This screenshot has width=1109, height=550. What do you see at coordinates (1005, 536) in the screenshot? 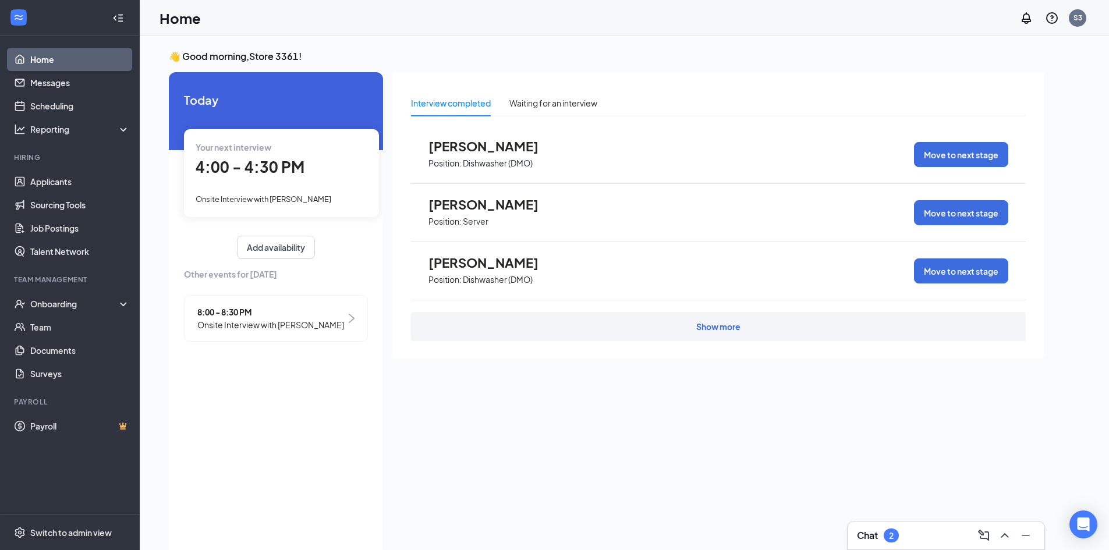
I see `button: ChevronUp` at bounding box center [1005, 536].